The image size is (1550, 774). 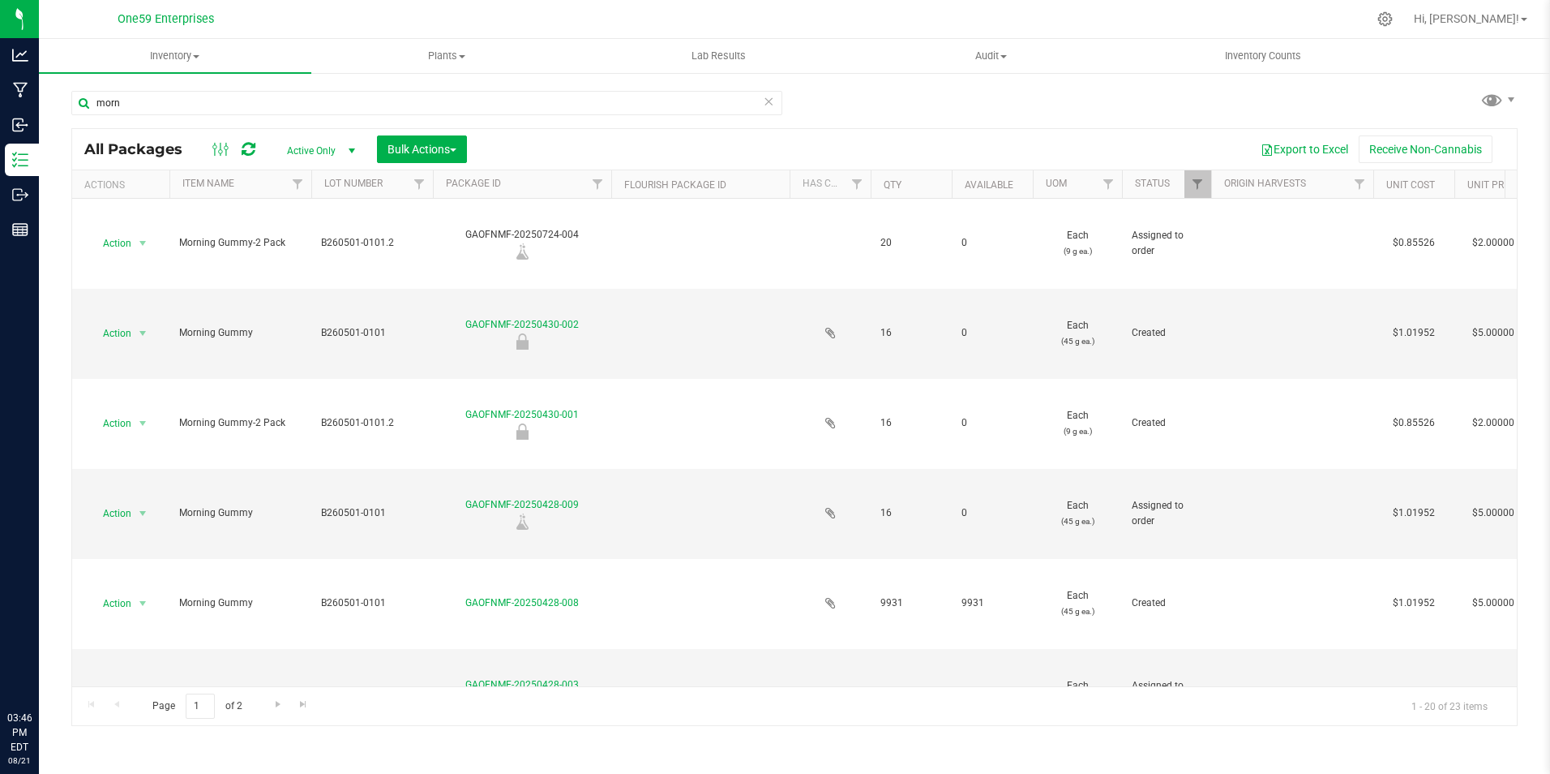 I want to click on span: Audit, so click(x=992, y=56).